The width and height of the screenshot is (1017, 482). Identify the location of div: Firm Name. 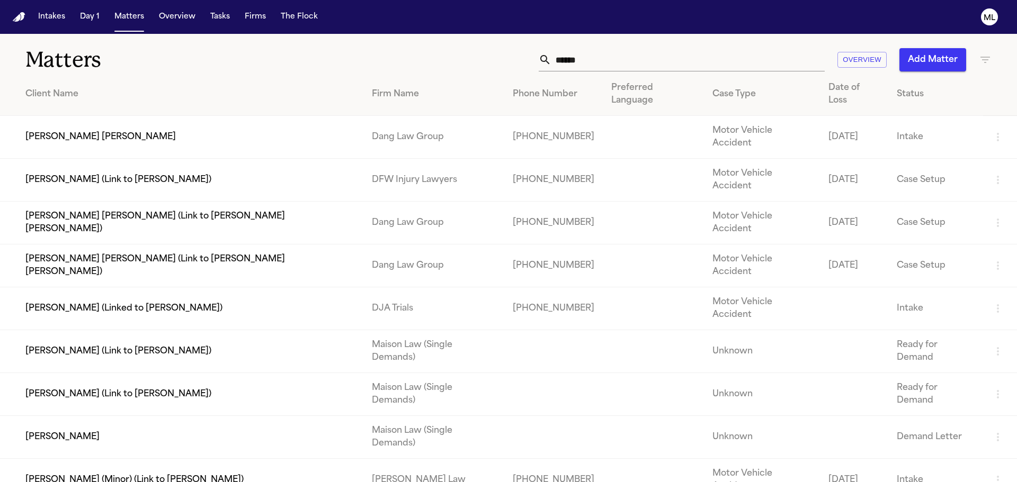
(434, 94).